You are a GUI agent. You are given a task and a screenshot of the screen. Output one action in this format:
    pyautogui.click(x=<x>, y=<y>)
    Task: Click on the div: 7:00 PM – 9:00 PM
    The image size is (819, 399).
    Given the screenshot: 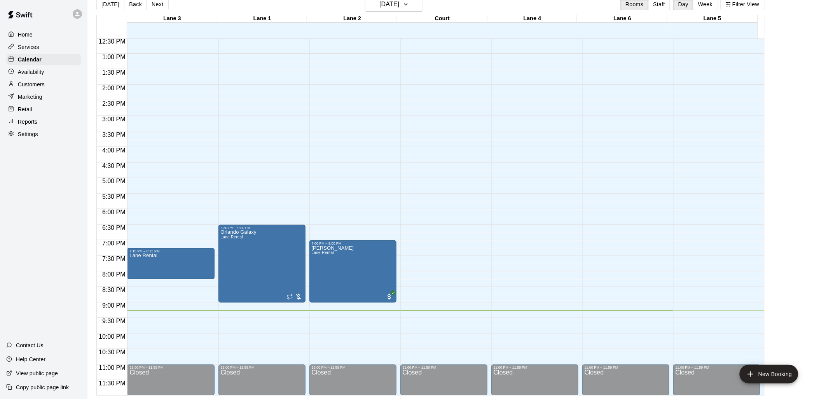 What is the action you would take?
    pyautogui.click(x=353, y=243)
    